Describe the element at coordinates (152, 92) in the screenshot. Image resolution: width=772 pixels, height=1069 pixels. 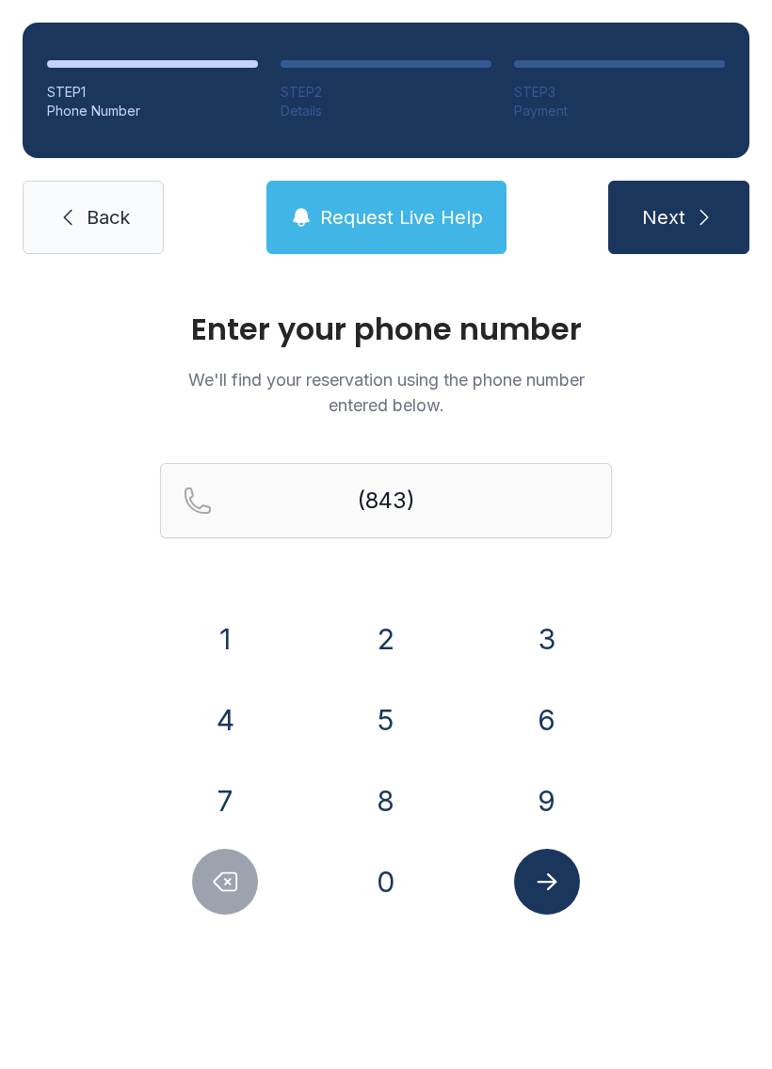
I see `div: STEP 1` at that location.